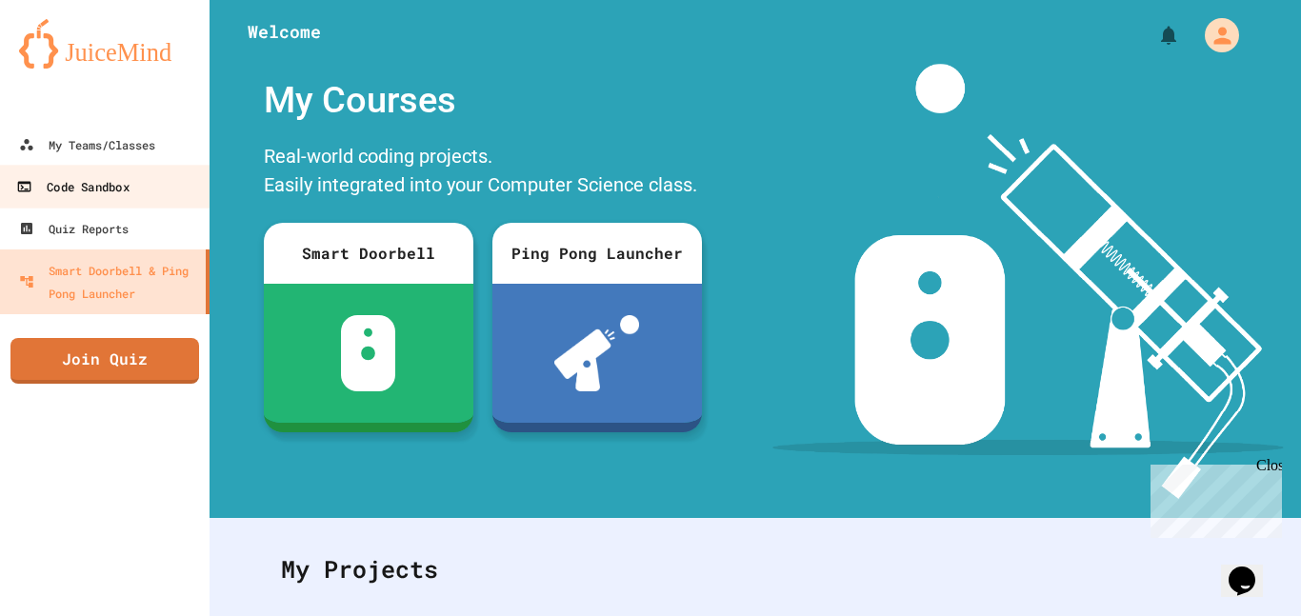  I want to click on div: My Account, so click(1214, 35).